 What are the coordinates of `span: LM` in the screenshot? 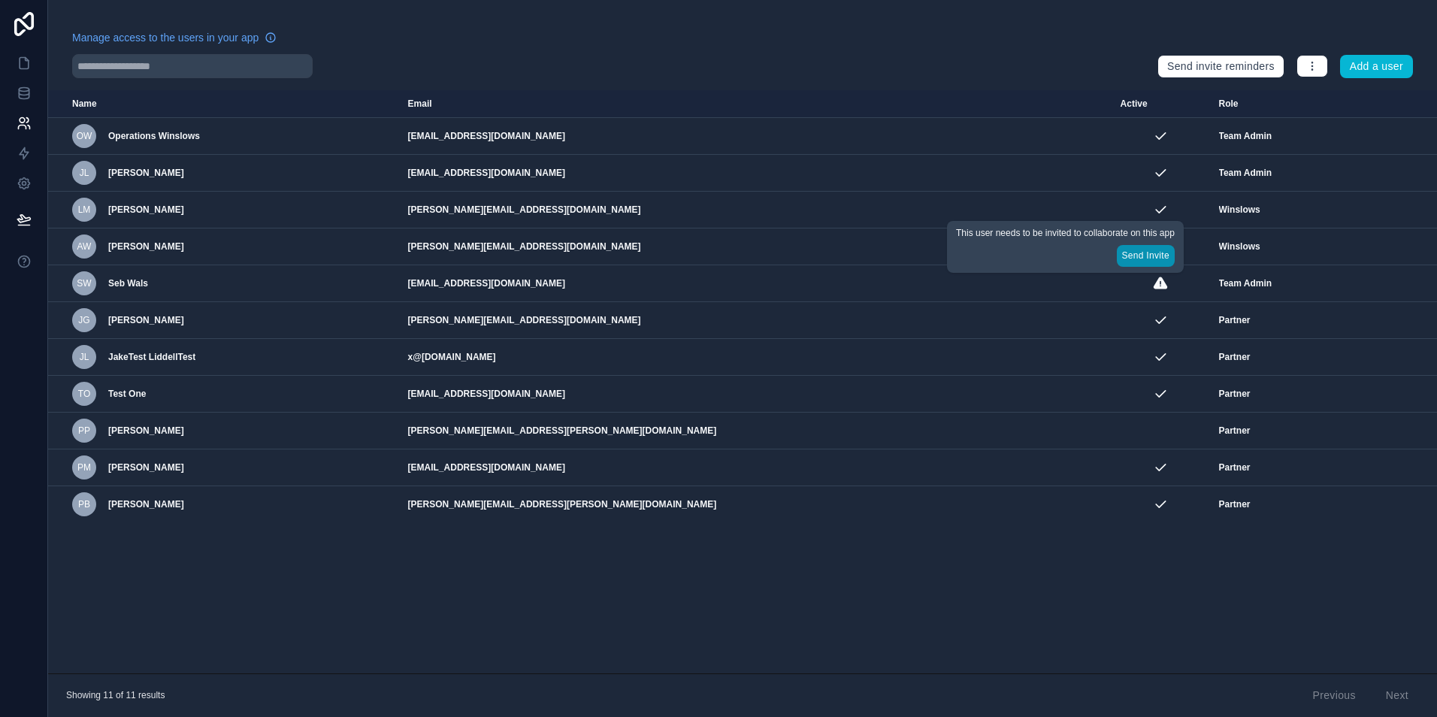 It's located at (84, 210).